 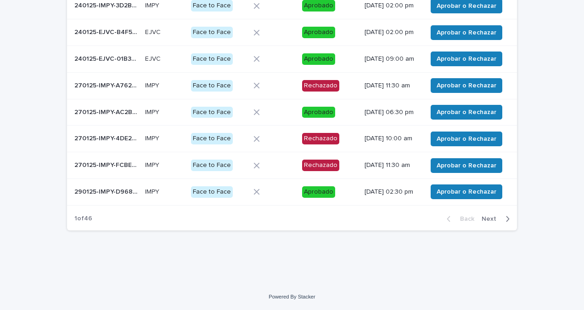 I want to click on p: 270125-IMPY-AC2B1F, so click(x=107, y=111).